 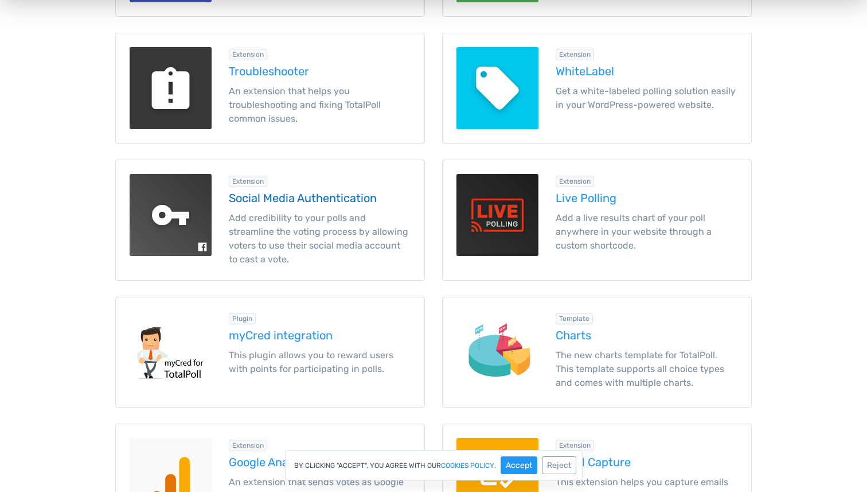 What do you see at coordinates (597, 220) in the screenshot?
I see `a: Live Polling for TotalPoll Extension Live Polling Add a live results chart of your poll anywhere ...` at bounding box center [597, 220].